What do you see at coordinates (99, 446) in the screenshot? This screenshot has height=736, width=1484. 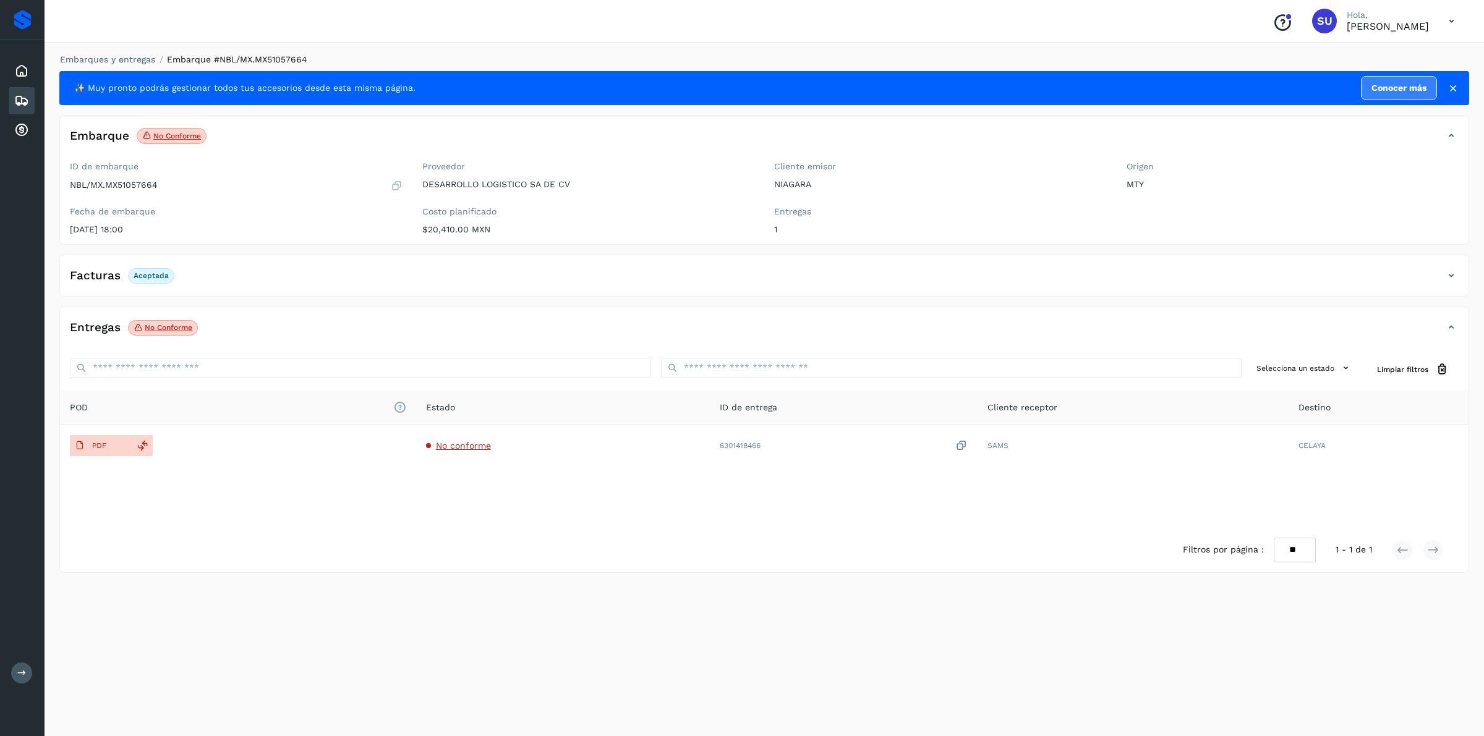 I see `p: PDF` at bounding box center [99, 446].